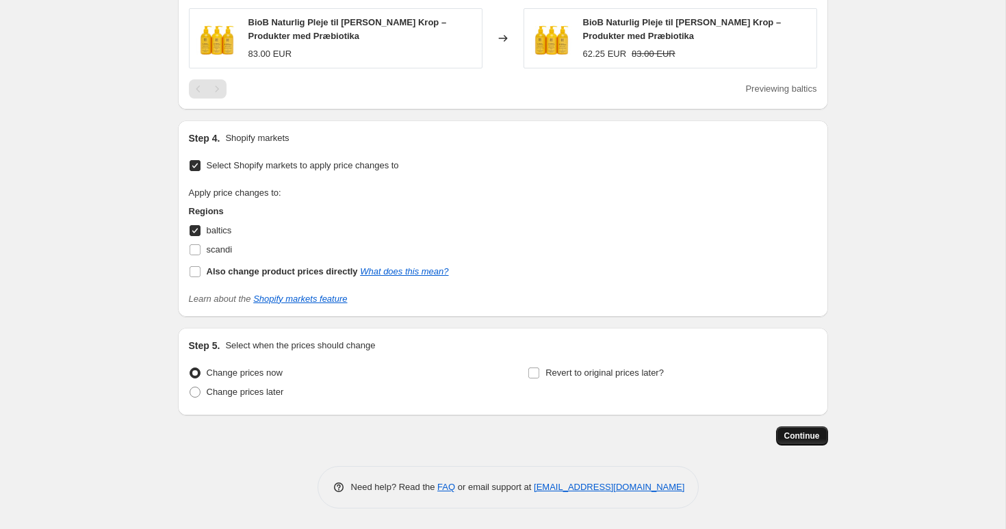  I want to click on span: baltics, so click(219, 230).